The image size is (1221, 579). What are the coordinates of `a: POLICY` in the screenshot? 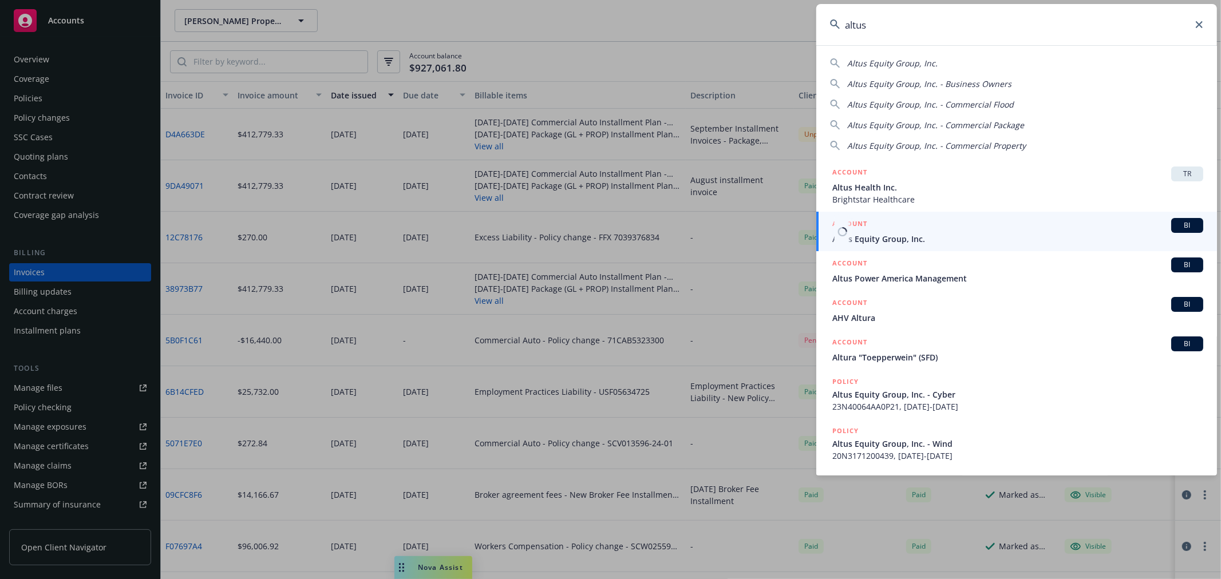 It's located at (1017, 493).